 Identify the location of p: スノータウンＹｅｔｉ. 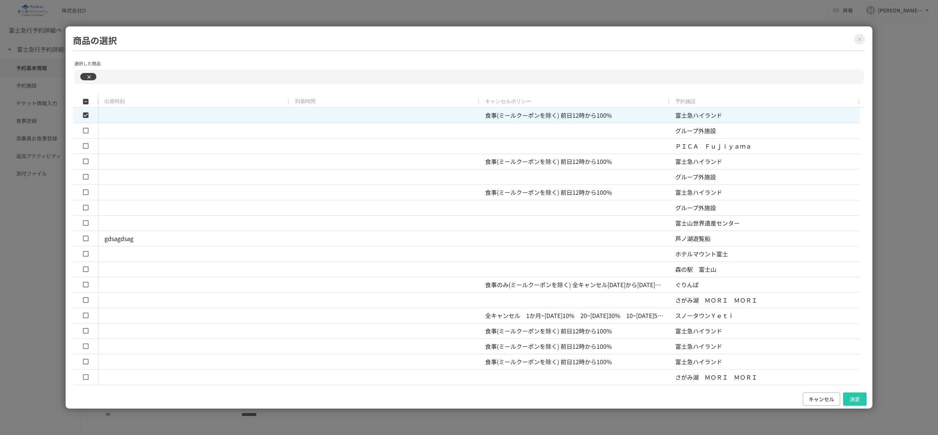
(764, 316).